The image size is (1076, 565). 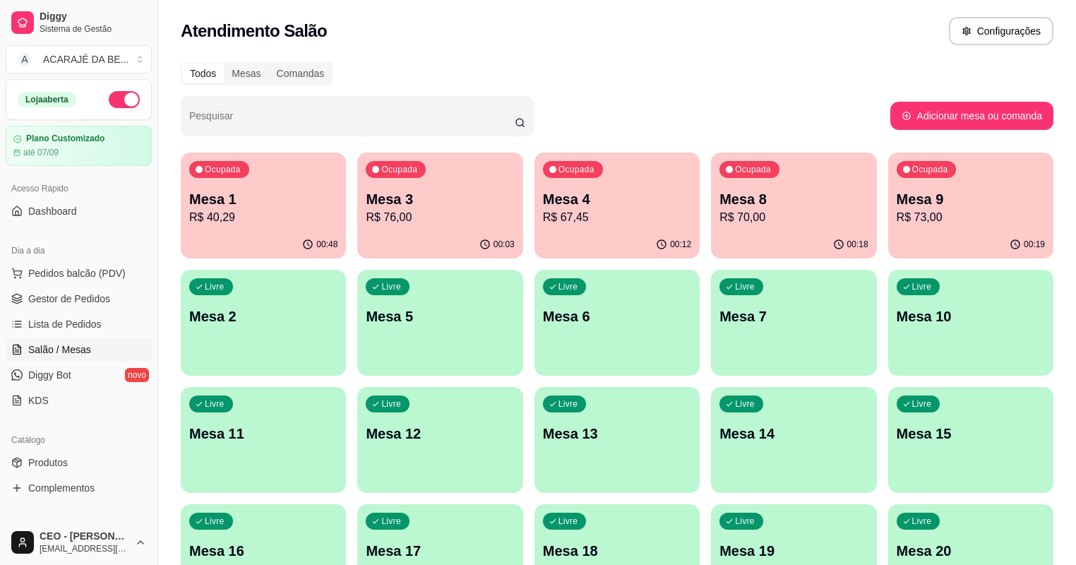 What do you see at coordinates (263, 434) in the screenshot?
I see `p: Mesa 11` at bounding box center [263, 434].